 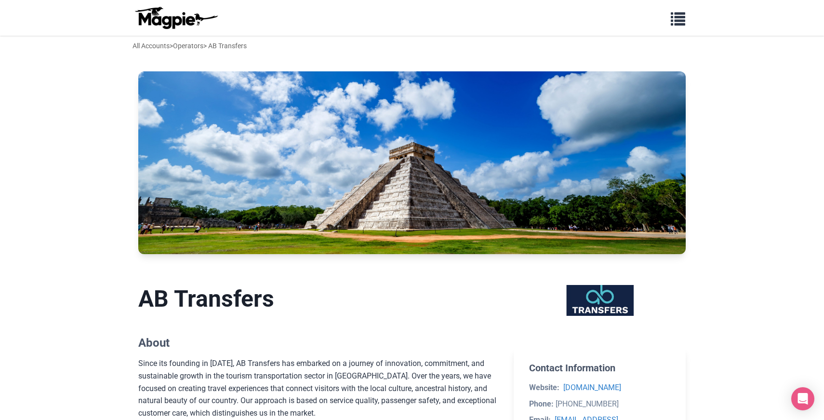 What do you see at coordinates (318, 299) in the screenshot?
I see `h1: AB Transfers` at bounding box center [318, 299].